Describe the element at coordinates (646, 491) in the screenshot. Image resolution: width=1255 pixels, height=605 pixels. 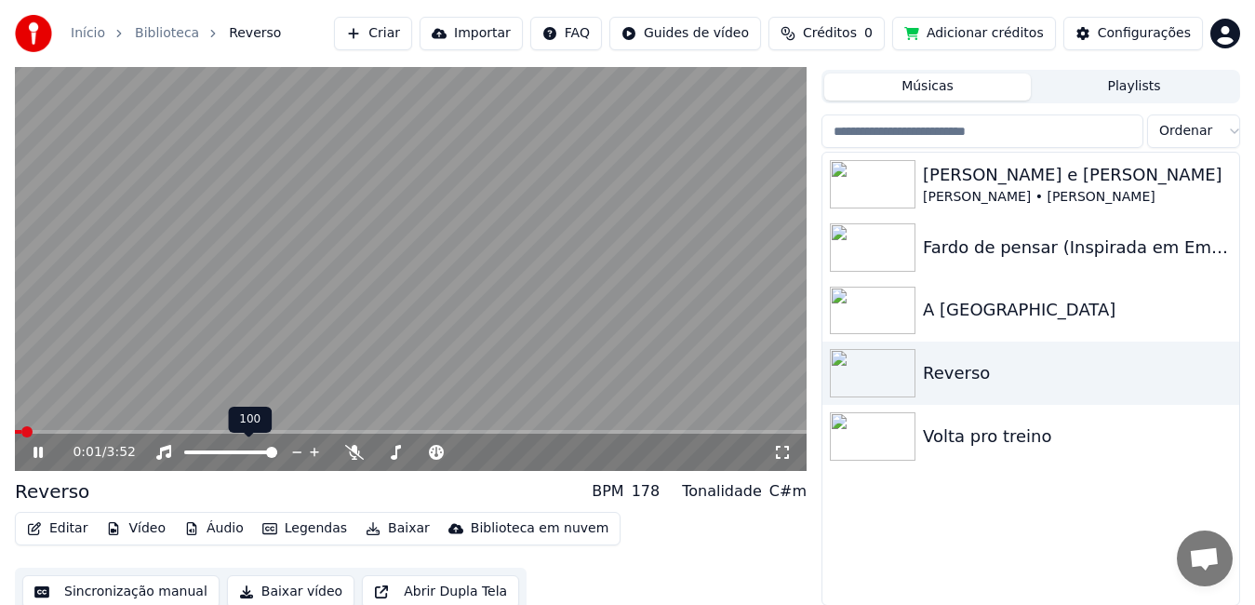
I see `div: 178` at that location.